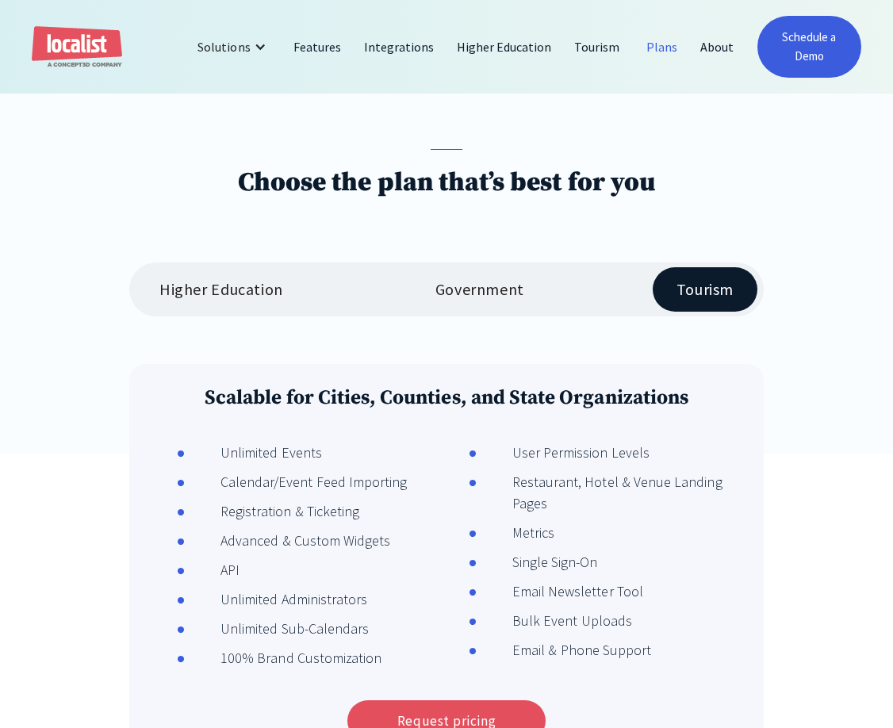 The image size is (893, 728). What do you see at coordinates (283, 657) in the screenshot?
I see `div: 100% Brand Customization` at bounding box center [283, 657].